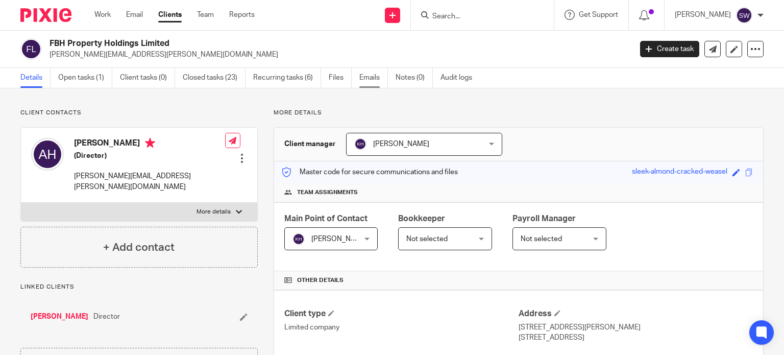 Image resolution: width=784 pixels, height=355 pixels. What do you see at coordinates (679, 172) in the screenshot?
I see `div: sleek-almond-cracked-weasel` at bounding box center [679, 172].